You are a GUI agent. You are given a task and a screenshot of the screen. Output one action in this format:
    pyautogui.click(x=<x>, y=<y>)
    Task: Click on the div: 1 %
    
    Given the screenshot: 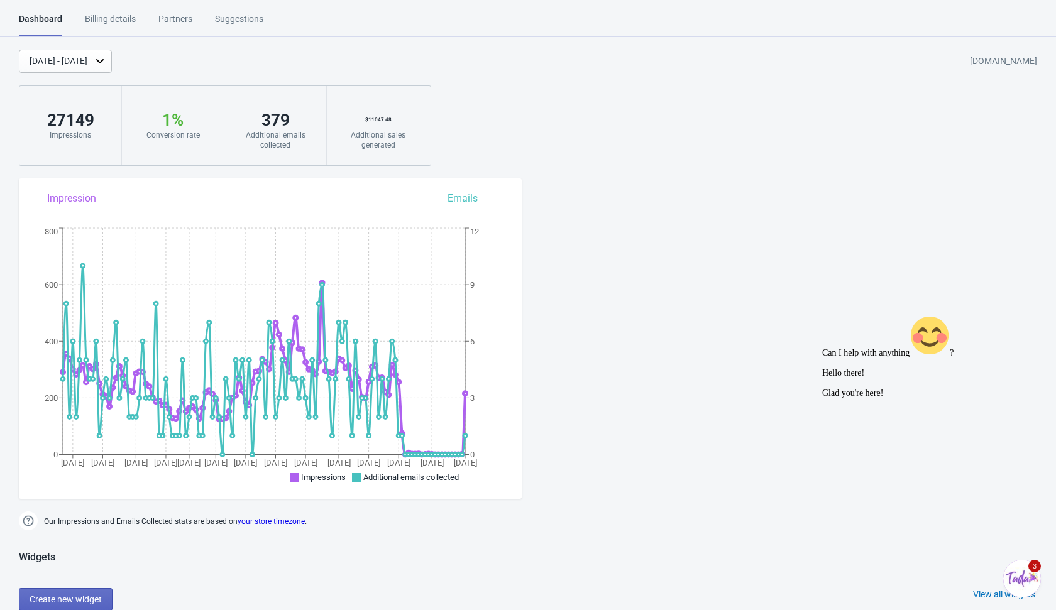 What is the action you would take?
    pyautogui.click(x=173, y=120)
    